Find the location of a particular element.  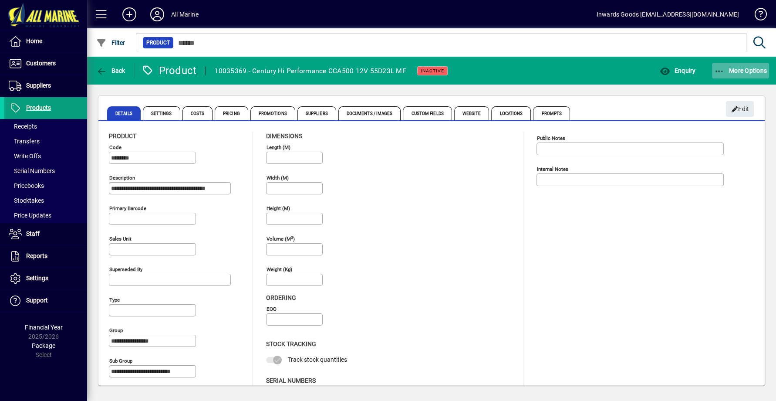

span: Locations is located at coordinates (511, 113).